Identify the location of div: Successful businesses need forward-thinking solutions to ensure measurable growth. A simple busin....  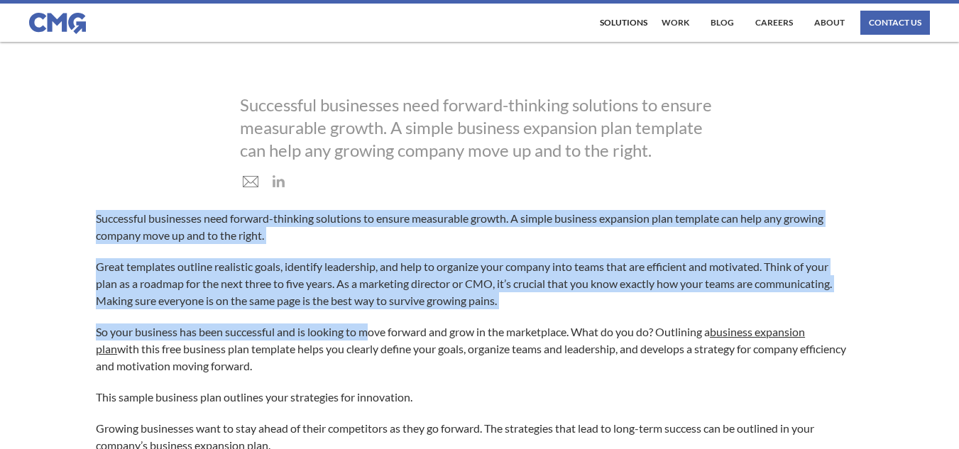
(480, 128).